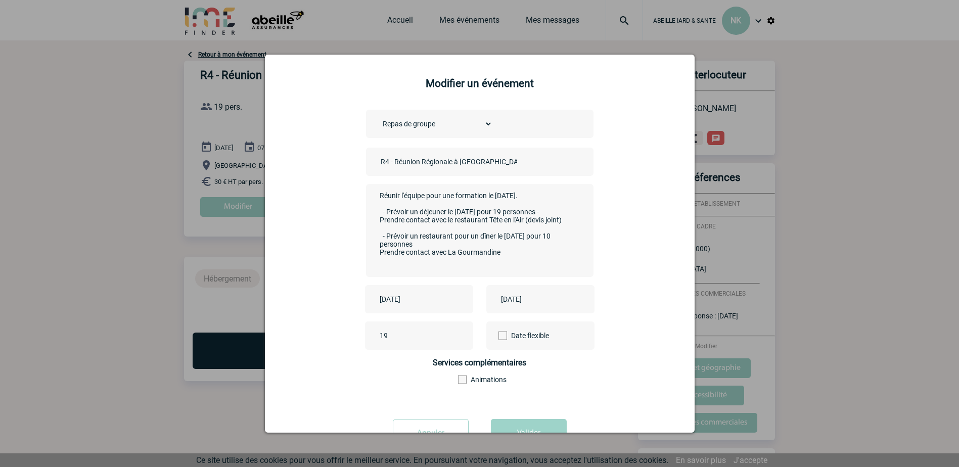 The width and height of the screenshot is (959, 467). What do you see at coordinates (431, 433) in the screenshot?
I see `input: Annuler` at bounding box center [431, 433].